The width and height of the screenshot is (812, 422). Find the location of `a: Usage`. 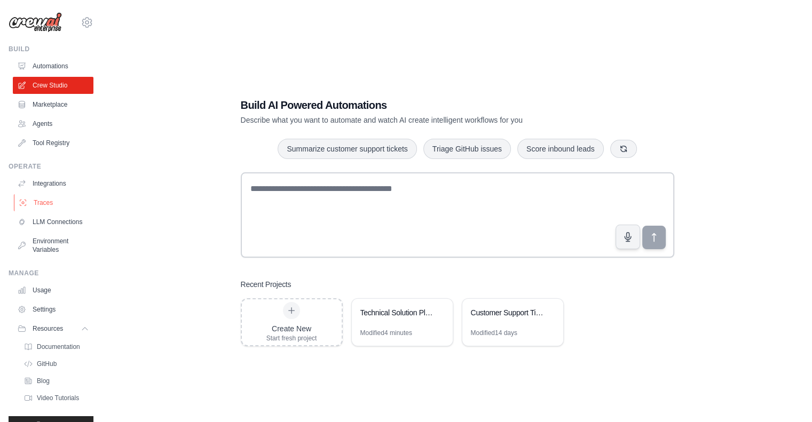

a: Usage is located at coordinates (53, 291).